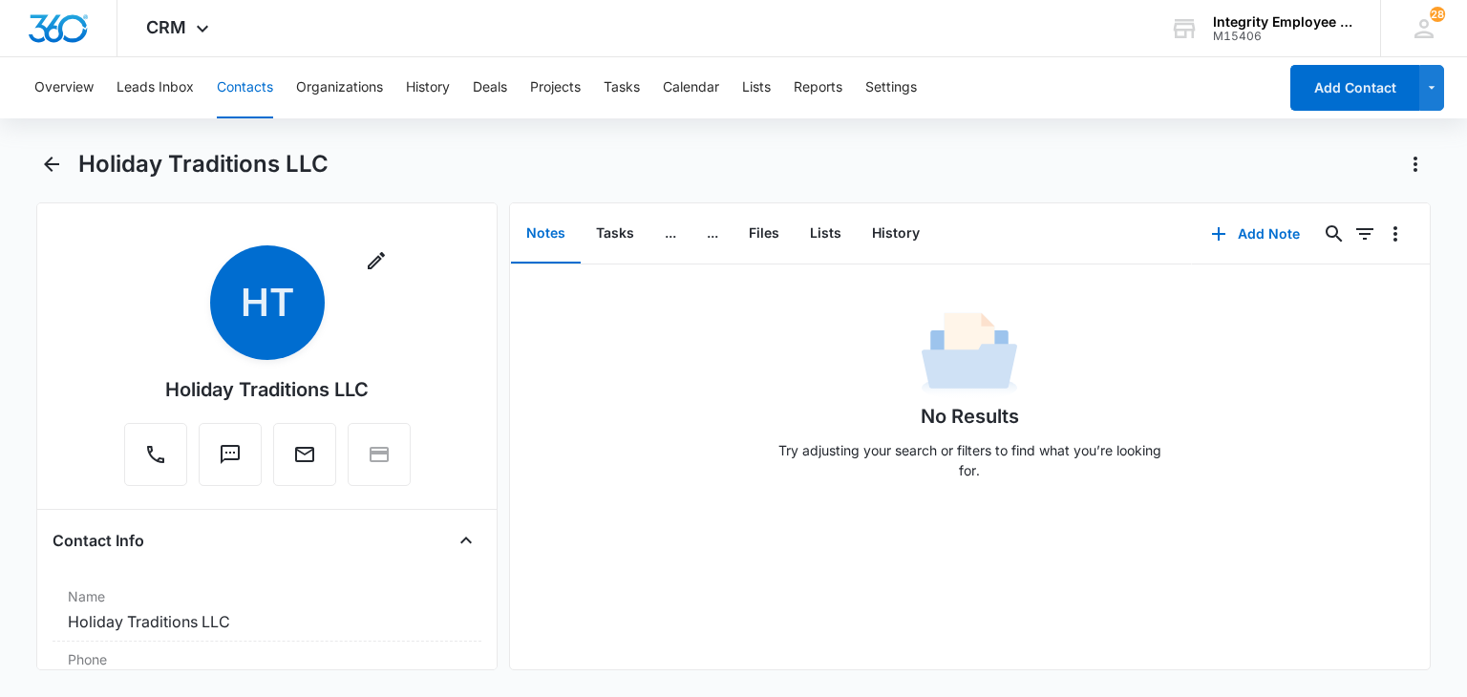 The height and width of the screenshot is (697, 1467). Describe the element at coordinates (1365, 234) in the screenshot. I see `button: Filters` at that location.